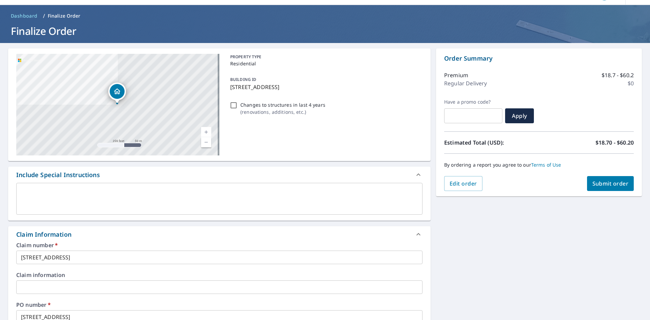  What do you see at coordinates (610, 184) in the screenshot?
I see `button: Submit order` at bounding box center [610, 184].